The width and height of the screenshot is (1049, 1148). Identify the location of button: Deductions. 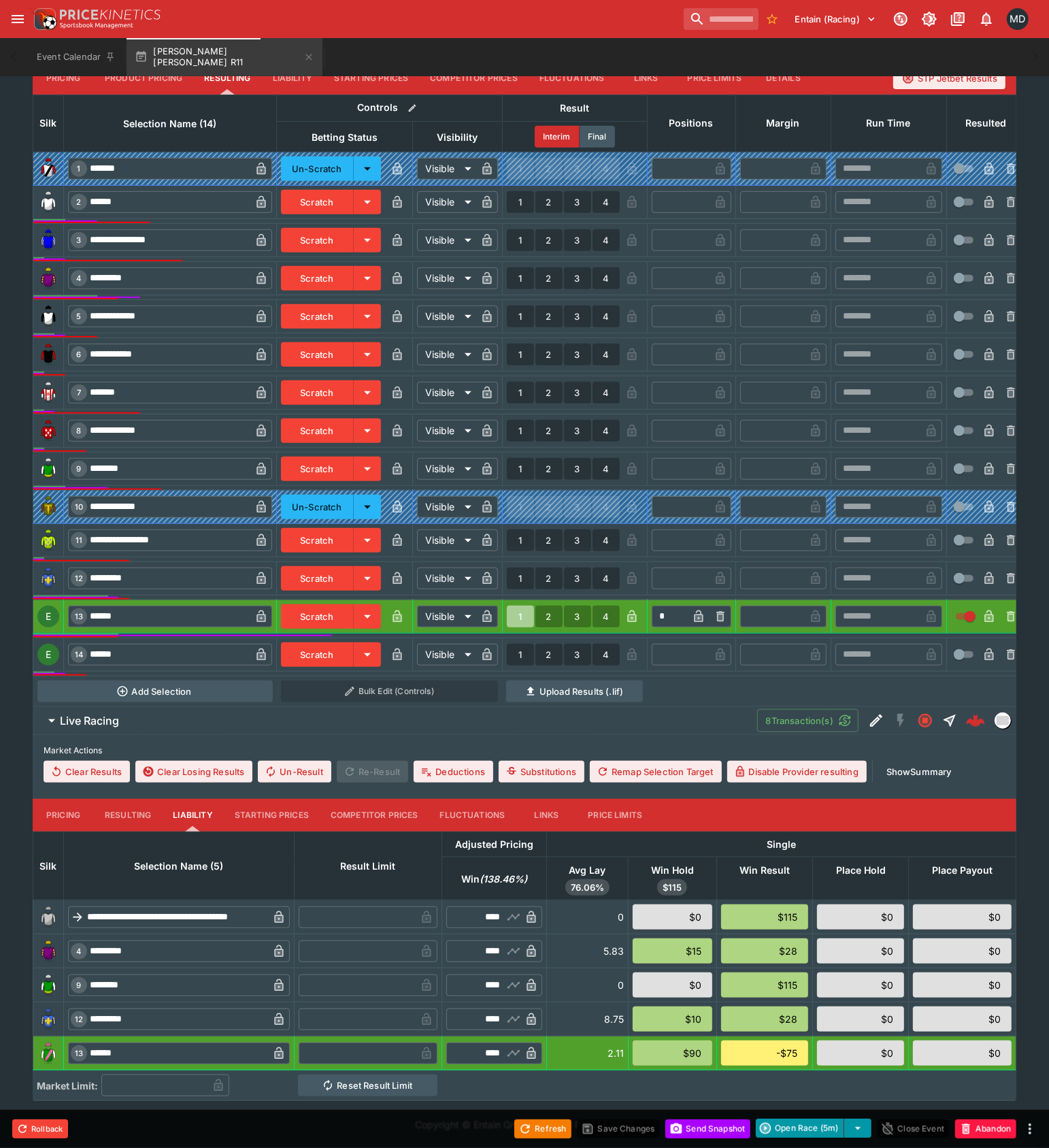
(453, 772).